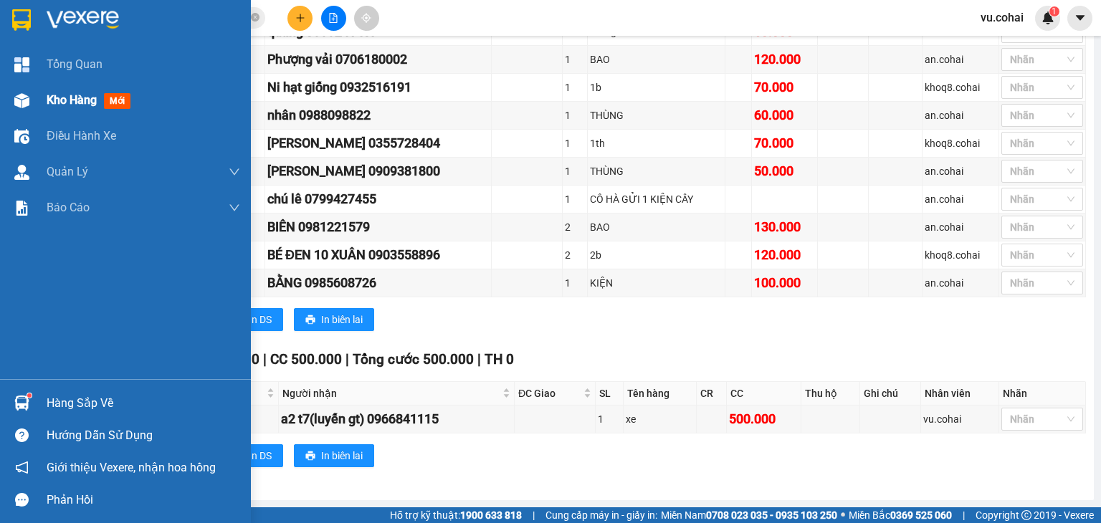 The width and height of the screenshot is (1101, 523). What do you see at coordinates (784, 171) in the screenshot?
I see `div: 50.000` at bounding box center [784, 171].